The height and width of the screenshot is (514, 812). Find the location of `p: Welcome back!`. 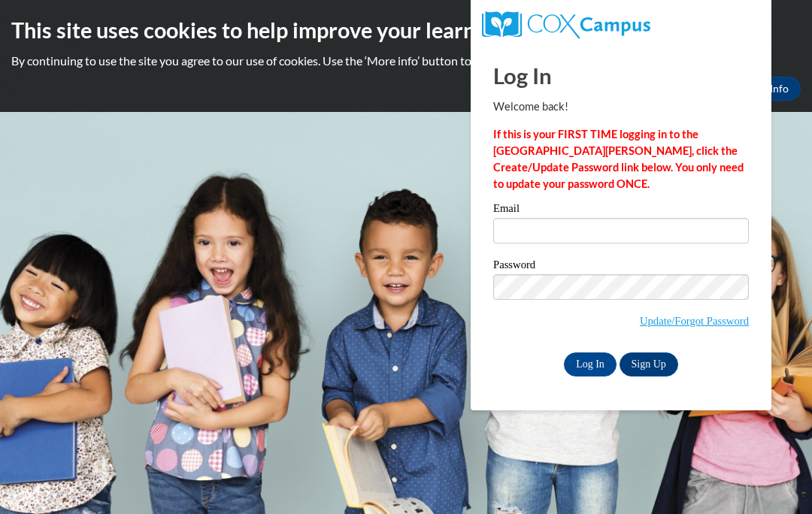

p: Welcome back! is located at coordinates (621, 107).